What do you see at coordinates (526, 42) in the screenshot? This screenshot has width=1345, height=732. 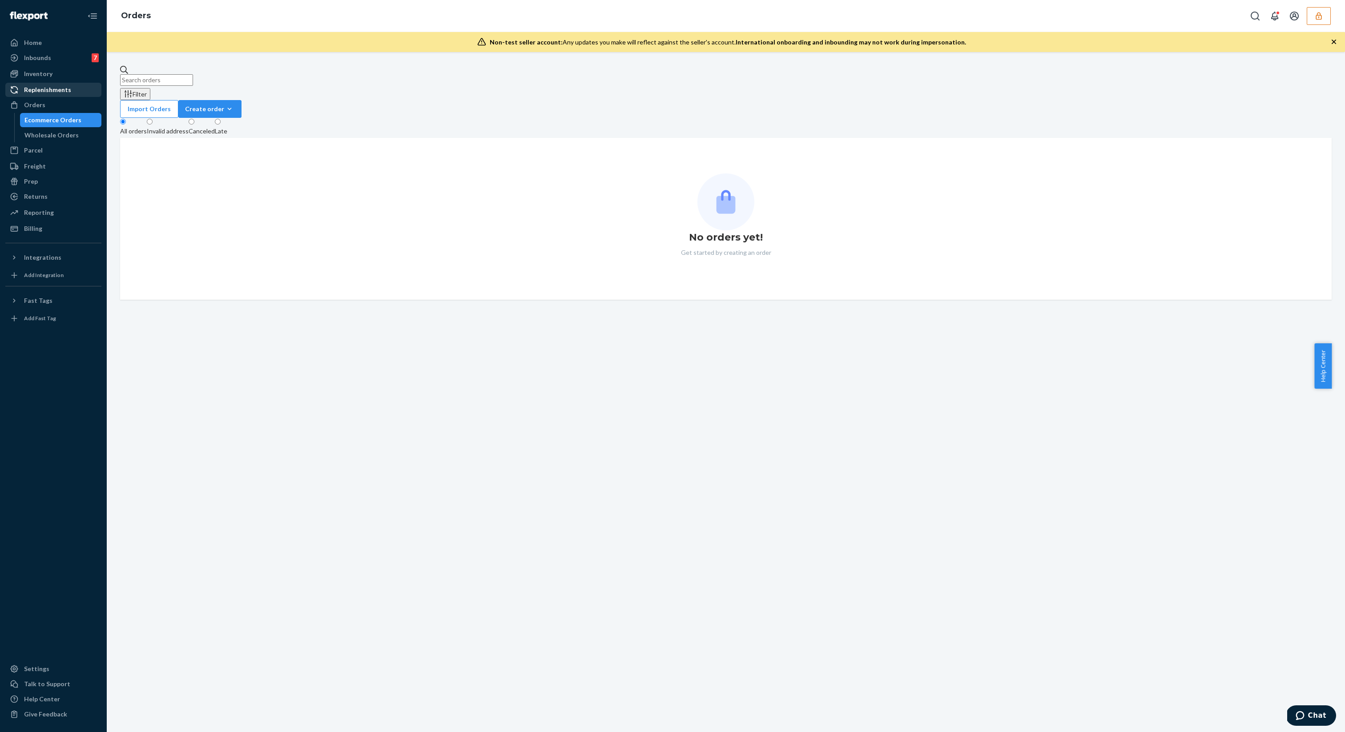 I see `span: Non-test seller account:` at bounding box center [526, 42].